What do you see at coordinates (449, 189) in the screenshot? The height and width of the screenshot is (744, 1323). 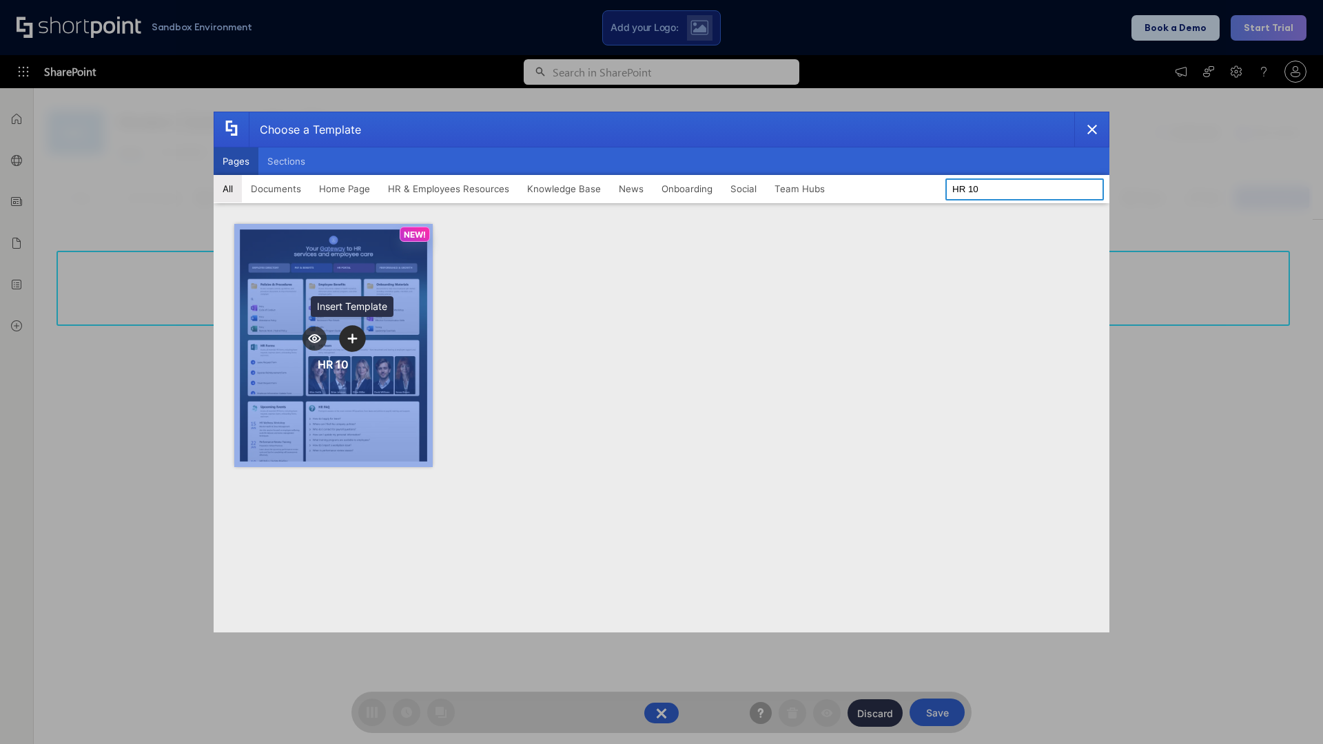 I see `button: HR & Employees Resources` at bounding box center [449, 189].